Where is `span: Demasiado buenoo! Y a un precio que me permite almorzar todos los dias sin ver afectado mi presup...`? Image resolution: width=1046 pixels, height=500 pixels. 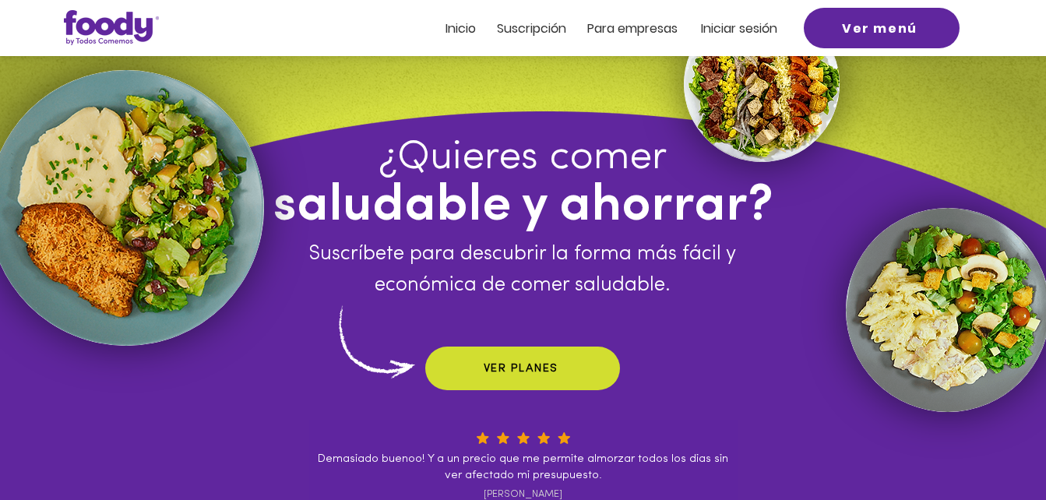
span: Demasiado buenoo! Y a un precio que me permite almorzar todos los dias sin ver afectado mi presup... is located at coordinates (523, 467).